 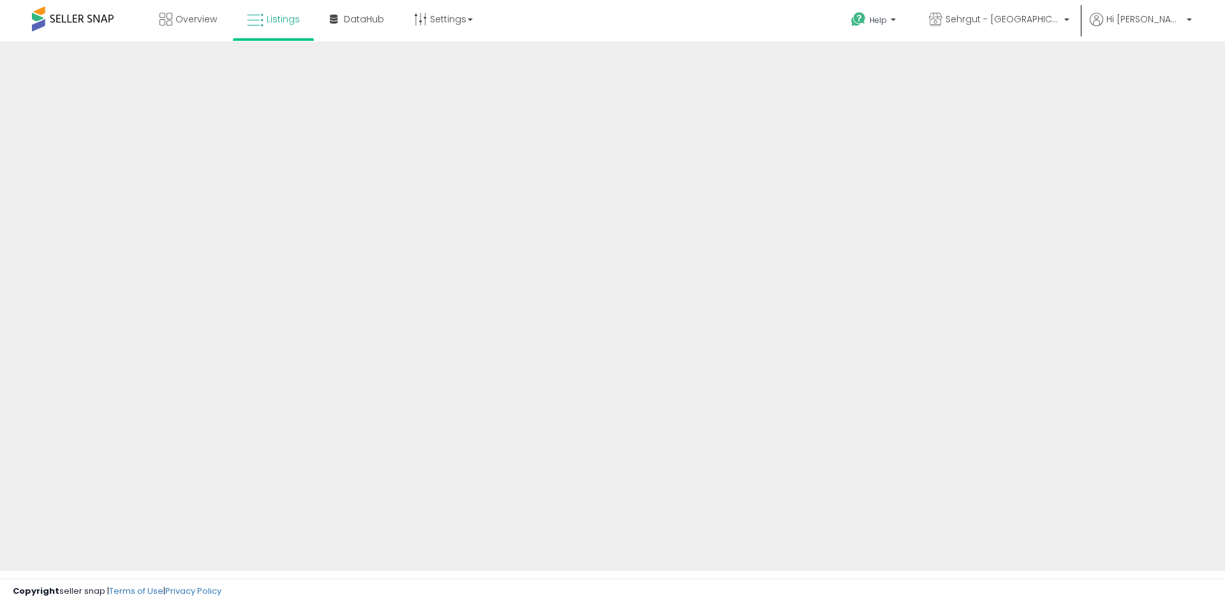 I want to click on i: Get Help, so click(x=858, y=19).